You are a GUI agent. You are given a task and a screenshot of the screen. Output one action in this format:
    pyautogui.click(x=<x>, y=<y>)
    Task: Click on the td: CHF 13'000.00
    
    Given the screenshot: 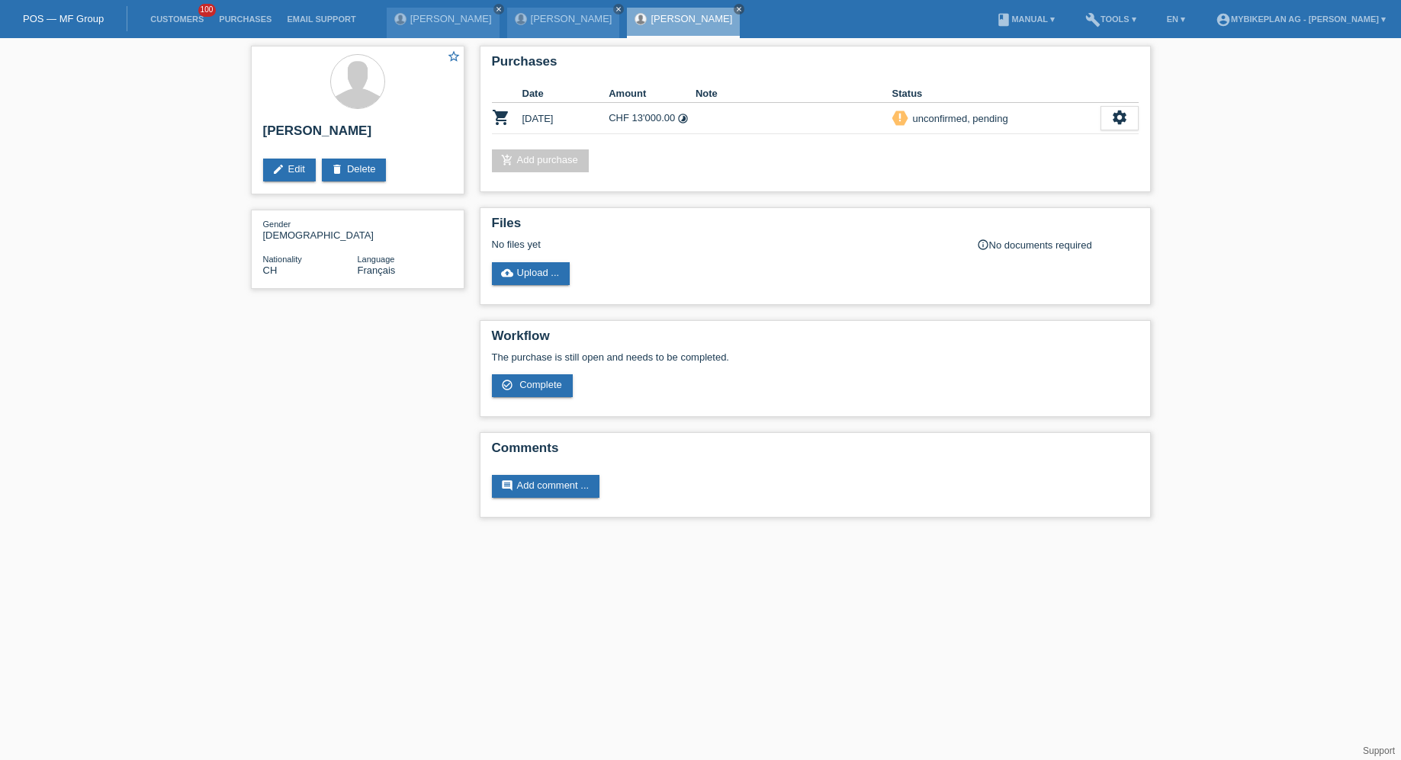 What is the action you would take?
    pyautogui.click(x=652, y=118)
    